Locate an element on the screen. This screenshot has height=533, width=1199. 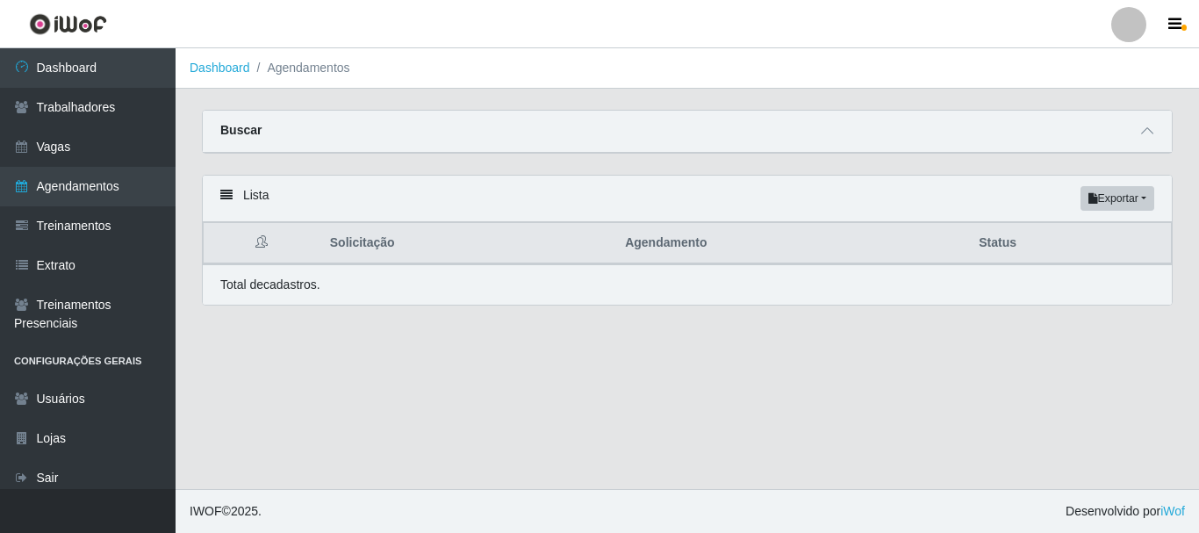
p: Total de cadastros. is located at coordinates (270, 284).